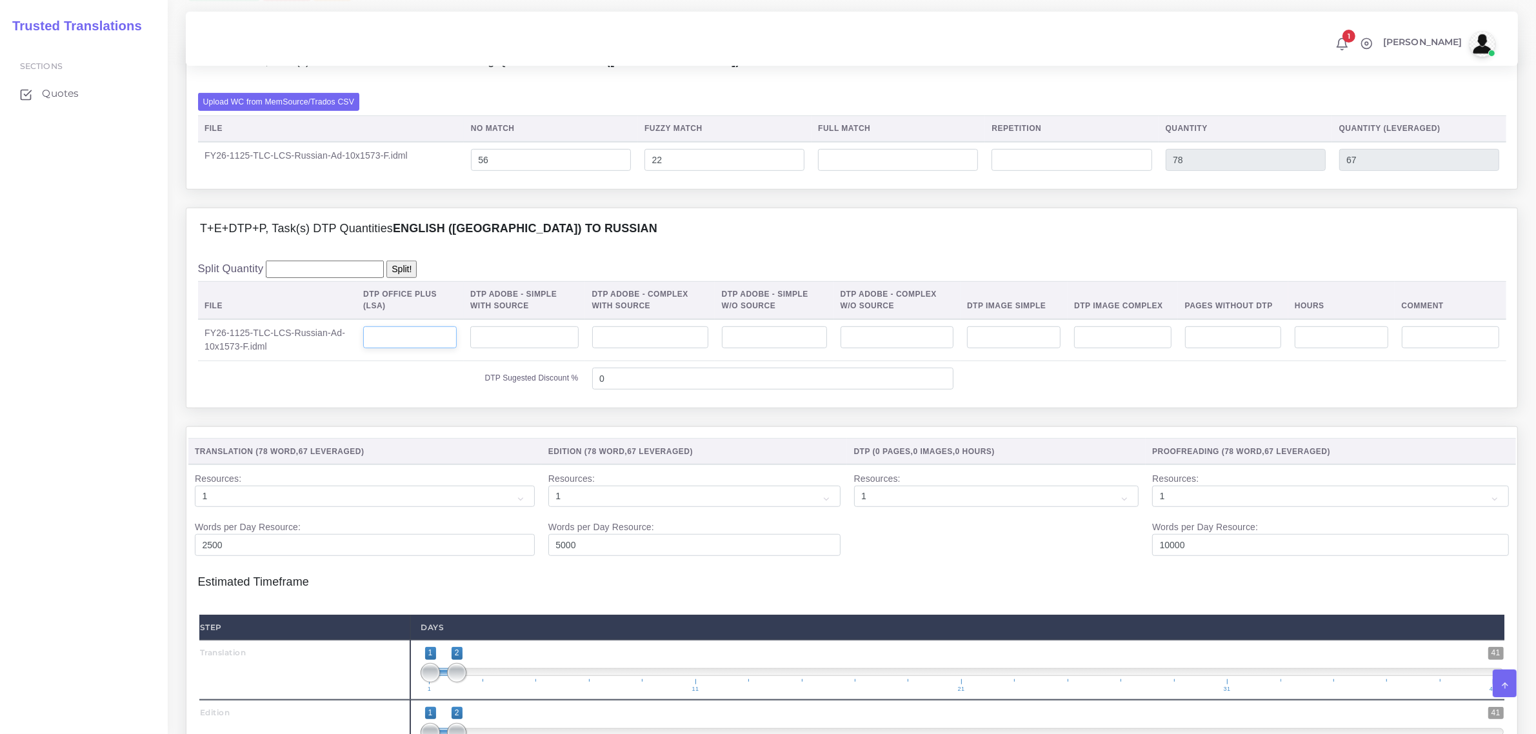  Describe the element at coordinates (1233, 300) in the screenshot. I see `th: Pages Without DTP` at that location.